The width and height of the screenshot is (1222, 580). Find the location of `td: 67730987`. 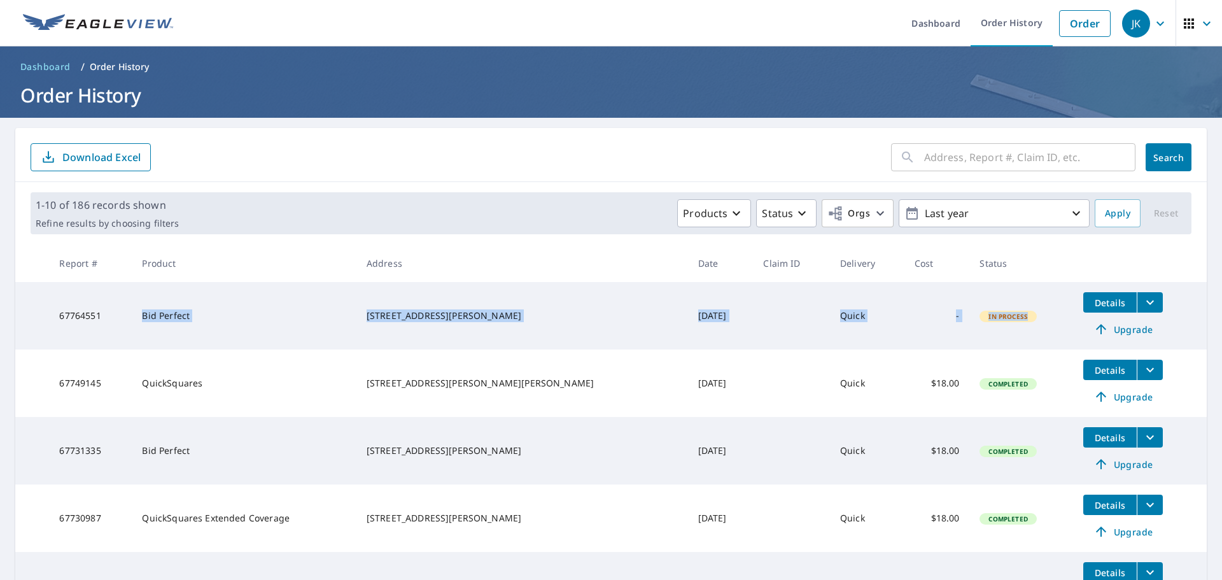

td: 67730987 is located at coordinates (90, 518).